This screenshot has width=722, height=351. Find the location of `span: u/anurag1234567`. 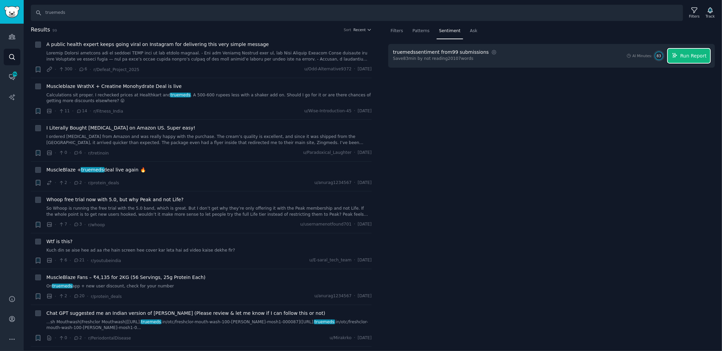

span: u/anurag1234567 is located at coordinates (333, 296).